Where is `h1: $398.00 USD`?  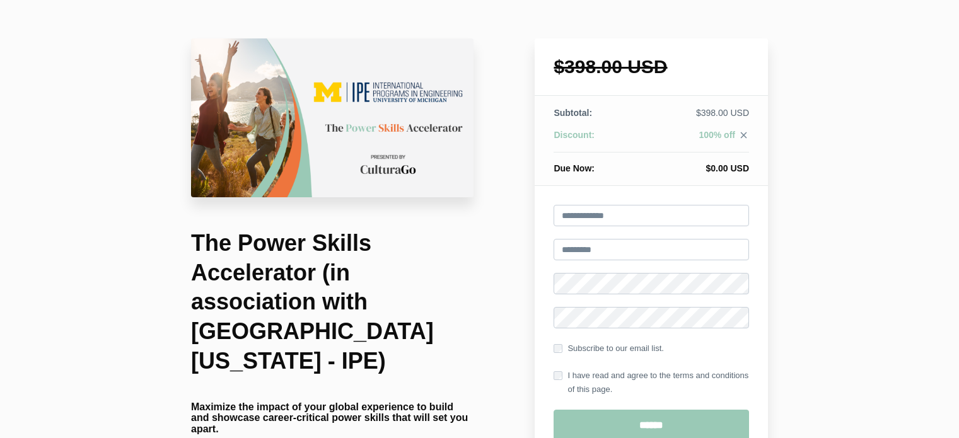
h1: $398.00 USD is located at coordinates (651, 67).